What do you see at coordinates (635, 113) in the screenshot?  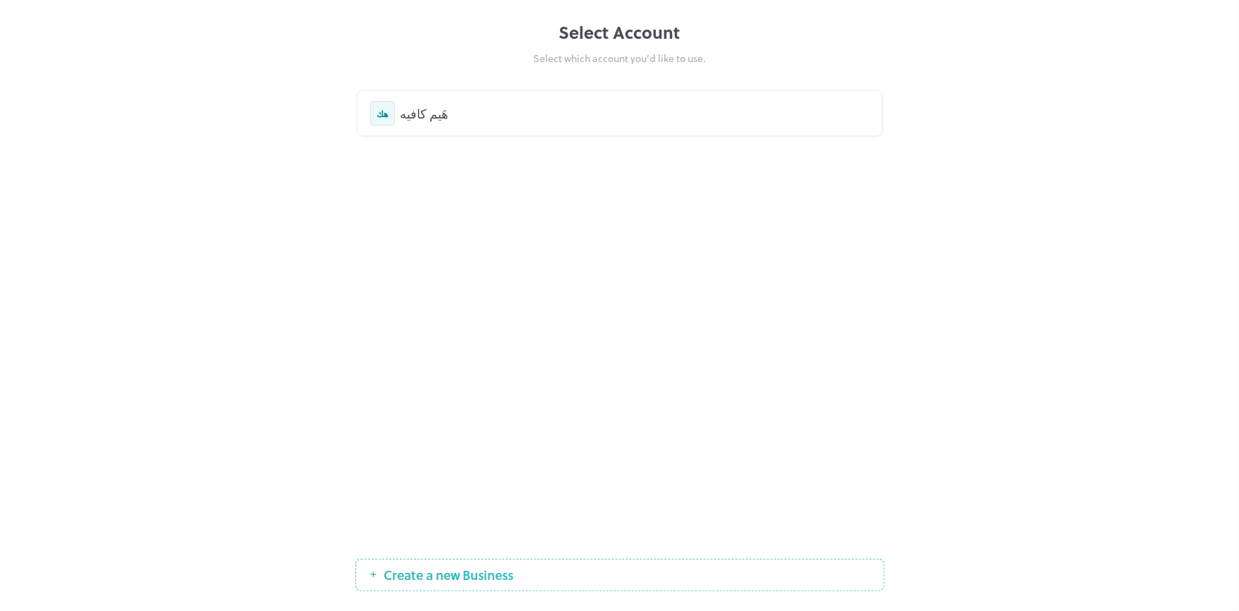 I see `div: هَيم كافيه` at bounding box center [635, 113].